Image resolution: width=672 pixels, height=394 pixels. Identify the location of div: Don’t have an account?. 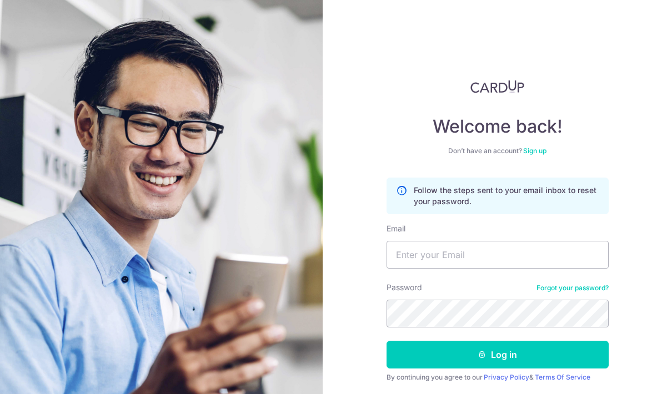
(497, 151).